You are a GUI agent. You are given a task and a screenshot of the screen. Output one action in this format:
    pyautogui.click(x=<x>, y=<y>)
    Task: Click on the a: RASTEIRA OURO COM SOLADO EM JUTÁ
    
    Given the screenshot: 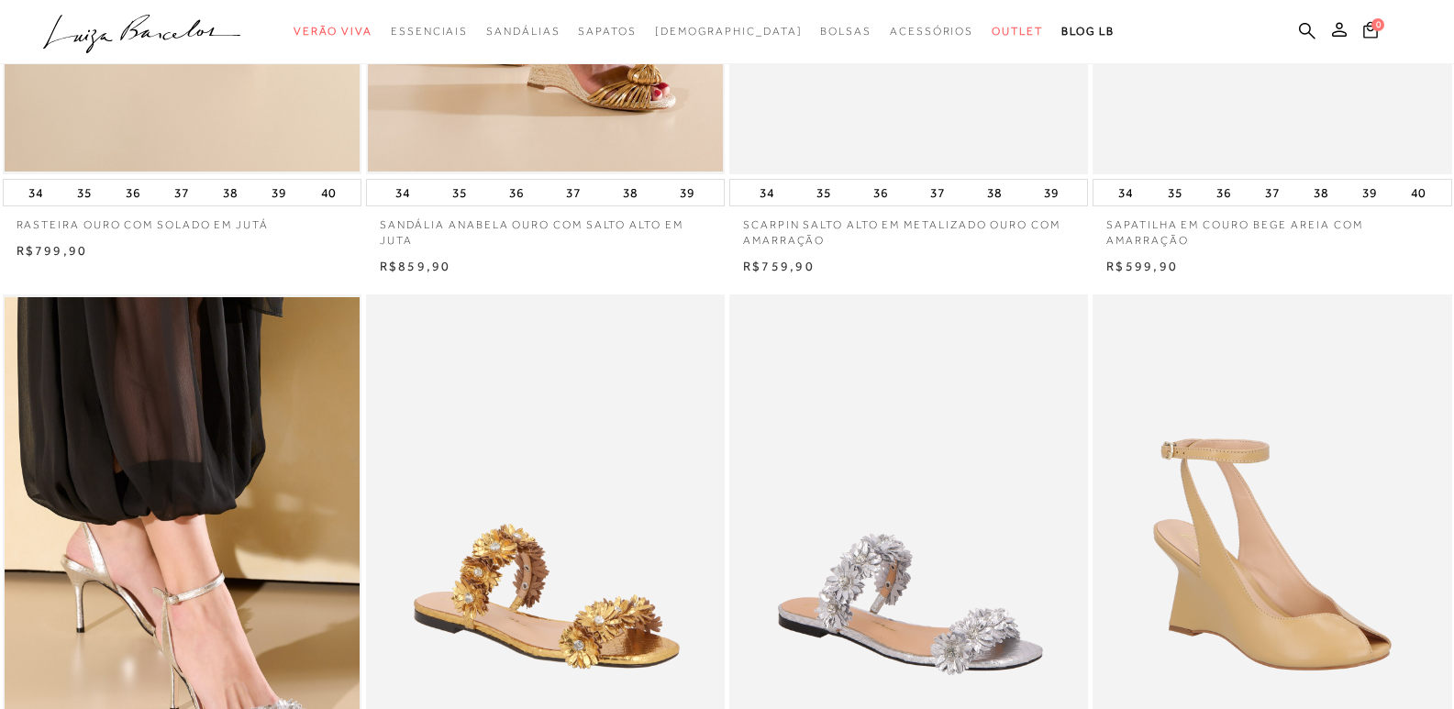 What is the action you would take?
    pyautogui.click(x=182, y=219)
    